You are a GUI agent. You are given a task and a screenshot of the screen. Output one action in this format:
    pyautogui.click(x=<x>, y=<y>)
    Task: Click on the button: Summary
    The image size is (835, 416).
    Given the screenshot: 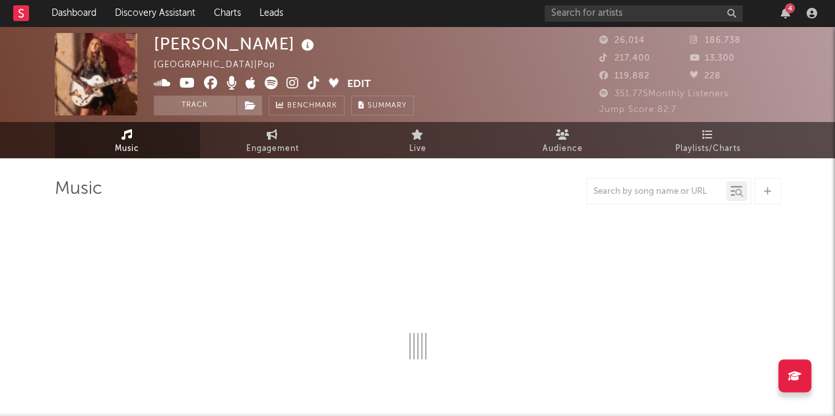 What is the action you would take?
    pyautogui.click(x=382, y=106)
    